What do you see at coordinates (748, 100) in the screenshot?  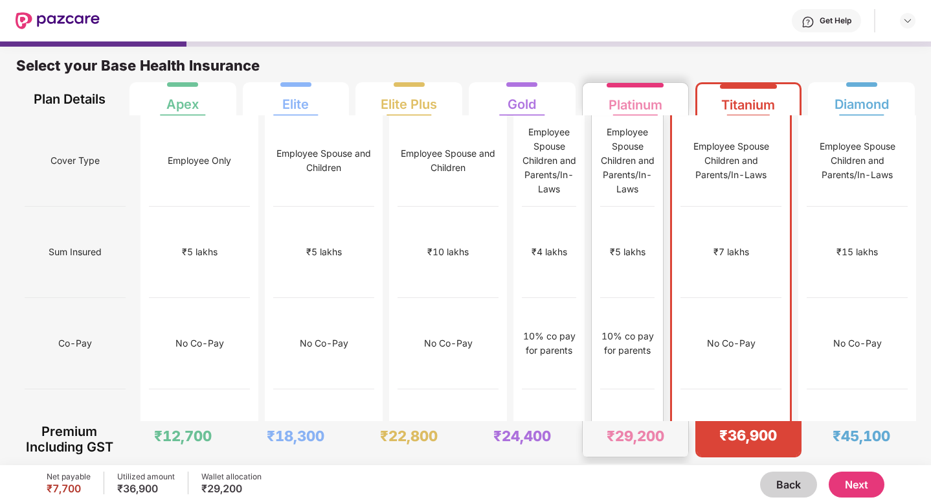 I see `div: Titanium` at bounding box center [748, 100].